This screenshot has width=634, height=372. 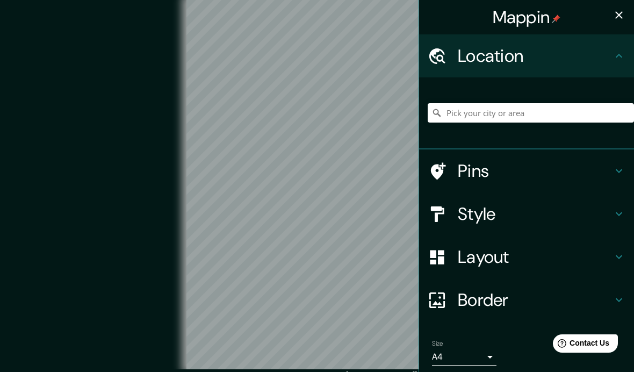 I want to click on h4: Layout, so click(x=535, y=257).